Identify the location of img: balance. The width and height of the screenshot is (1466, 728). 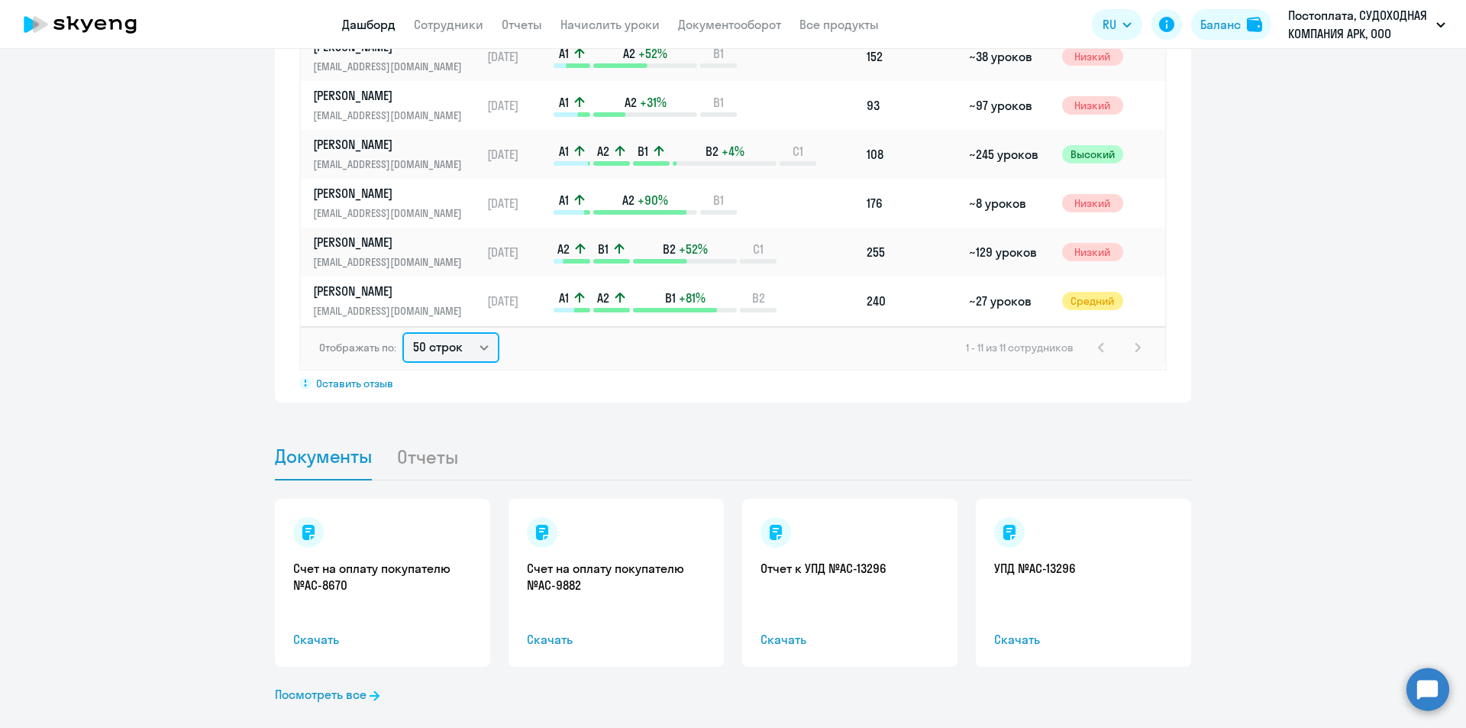
(1255, 24).